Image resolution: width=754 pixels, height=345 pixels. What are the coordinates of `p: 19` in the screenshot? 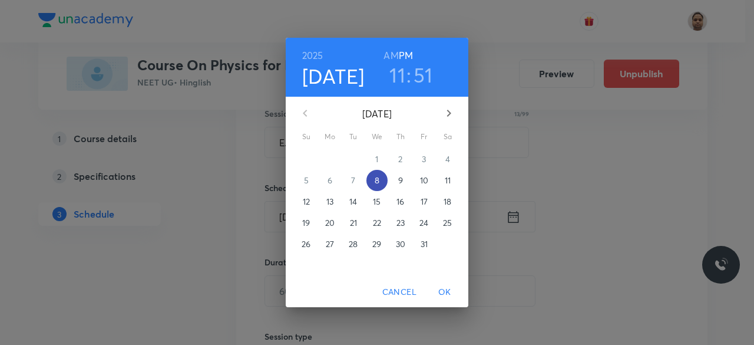 It's located at (306, 223).